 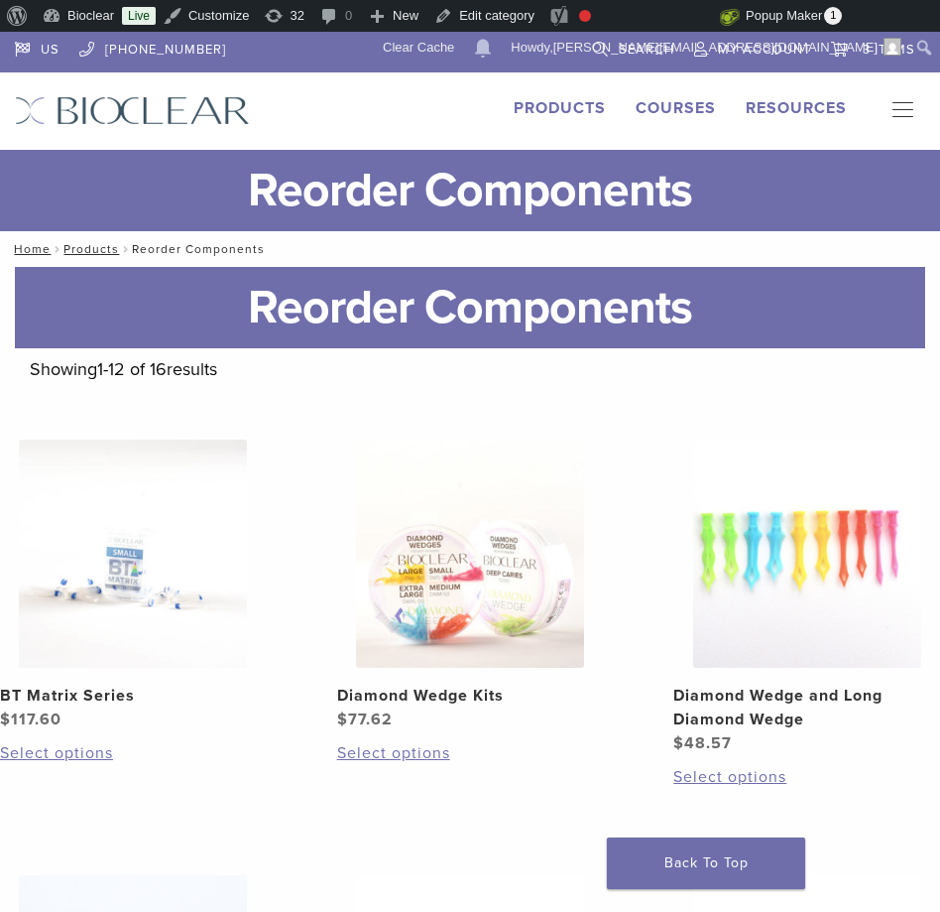 What do you see at coordinates (585, 16) in the screenshot?
I see `div: Focus keyphrase not set` at bounding box center [585, 16].